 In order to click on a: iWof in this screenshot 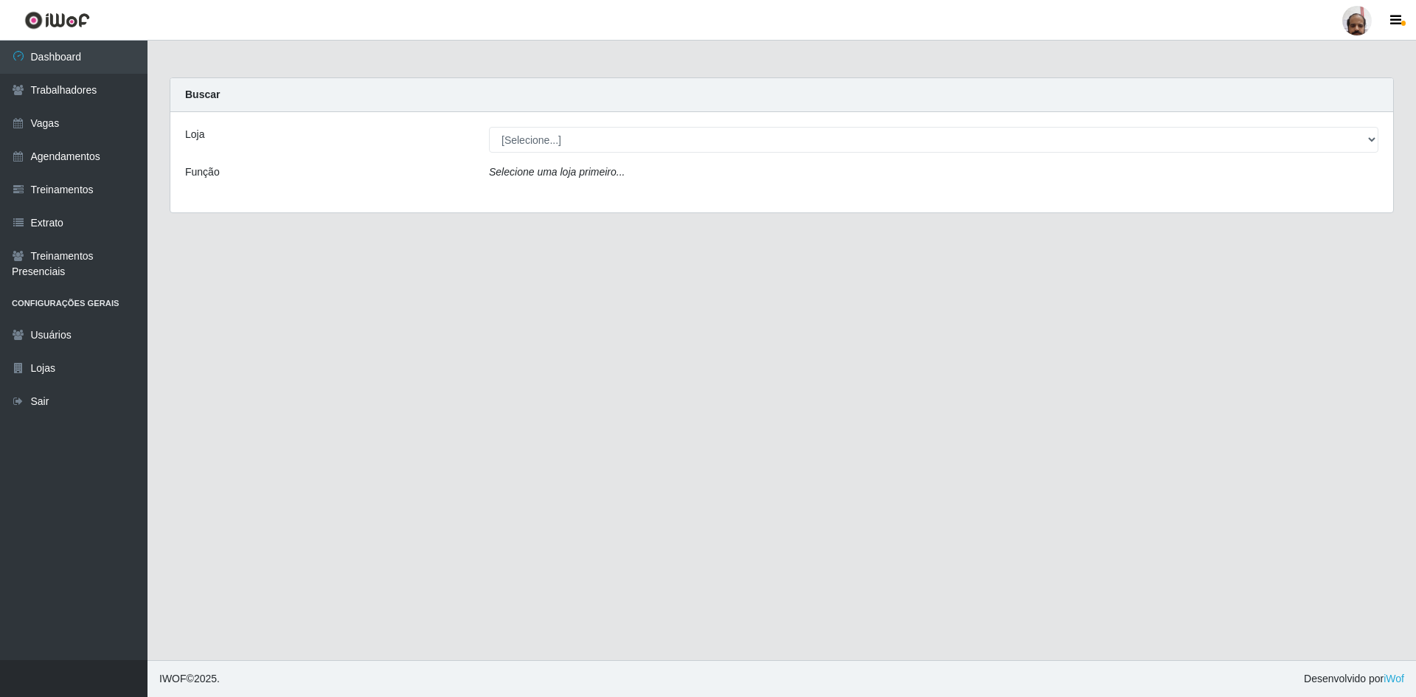, I will do `click(1394, 678)`.